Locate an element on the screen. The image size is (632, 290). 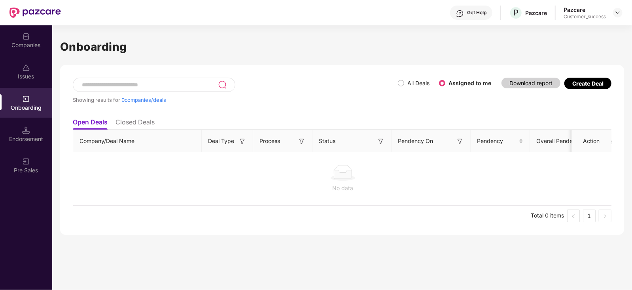
th: Action is located at coordinates (592, 141).